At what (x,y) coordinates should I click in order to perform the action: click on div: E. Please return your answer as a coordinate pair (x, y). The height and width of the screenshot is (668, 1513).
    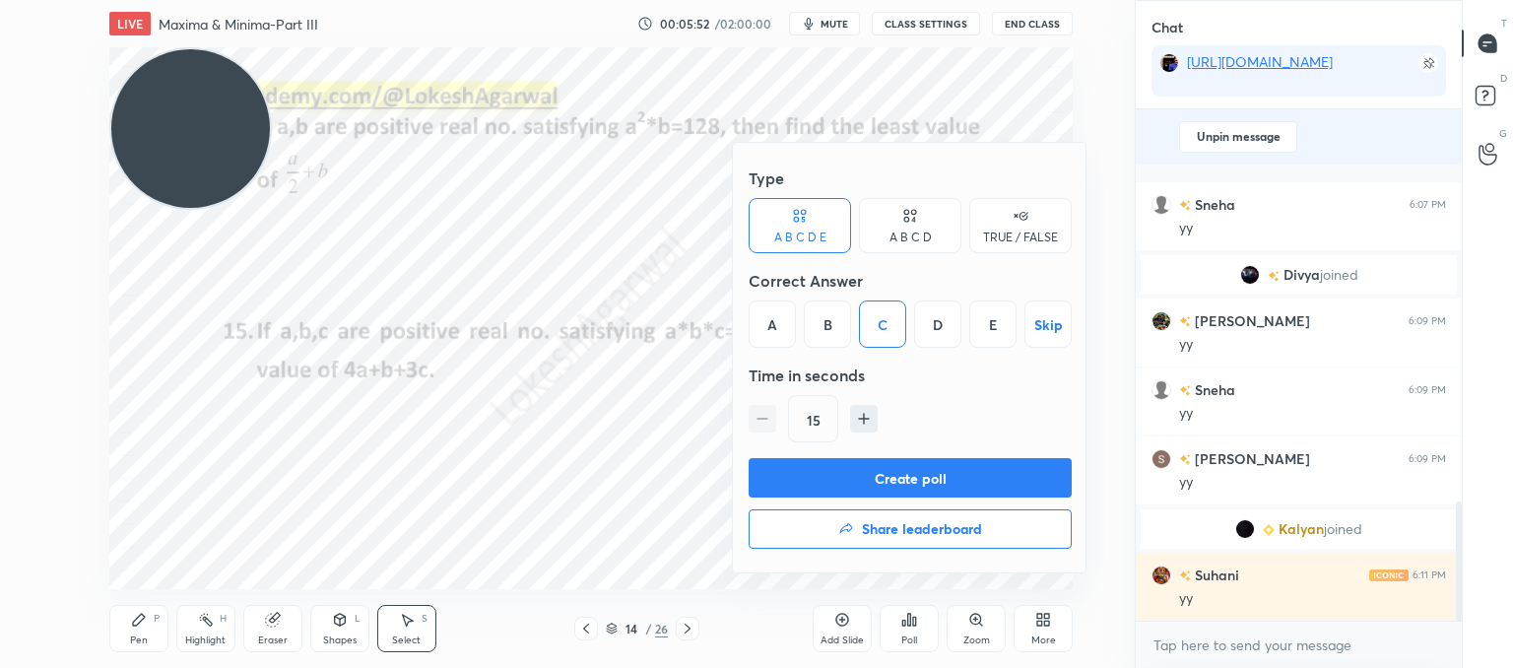
    Looking at the image, I should click on (993, 324).